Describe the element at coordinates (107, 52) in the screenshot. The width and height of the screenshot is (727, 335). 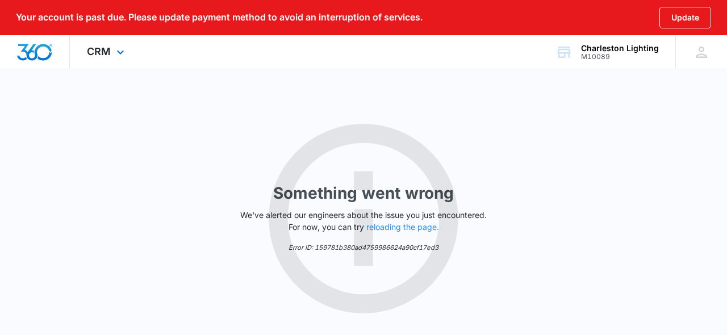
I see `div: CRM` at that location.